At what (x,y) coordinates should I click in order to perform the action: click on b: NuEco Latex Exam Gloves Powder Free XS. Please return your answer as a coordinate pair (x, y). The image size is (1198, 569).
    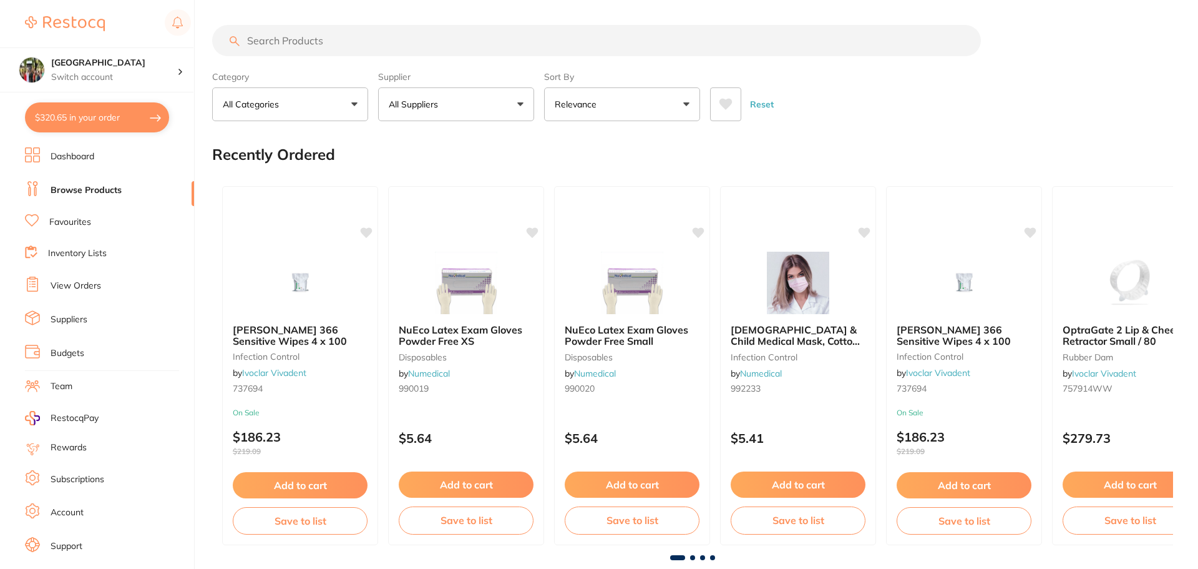
    Looking at the image, I should click on (466, 335).